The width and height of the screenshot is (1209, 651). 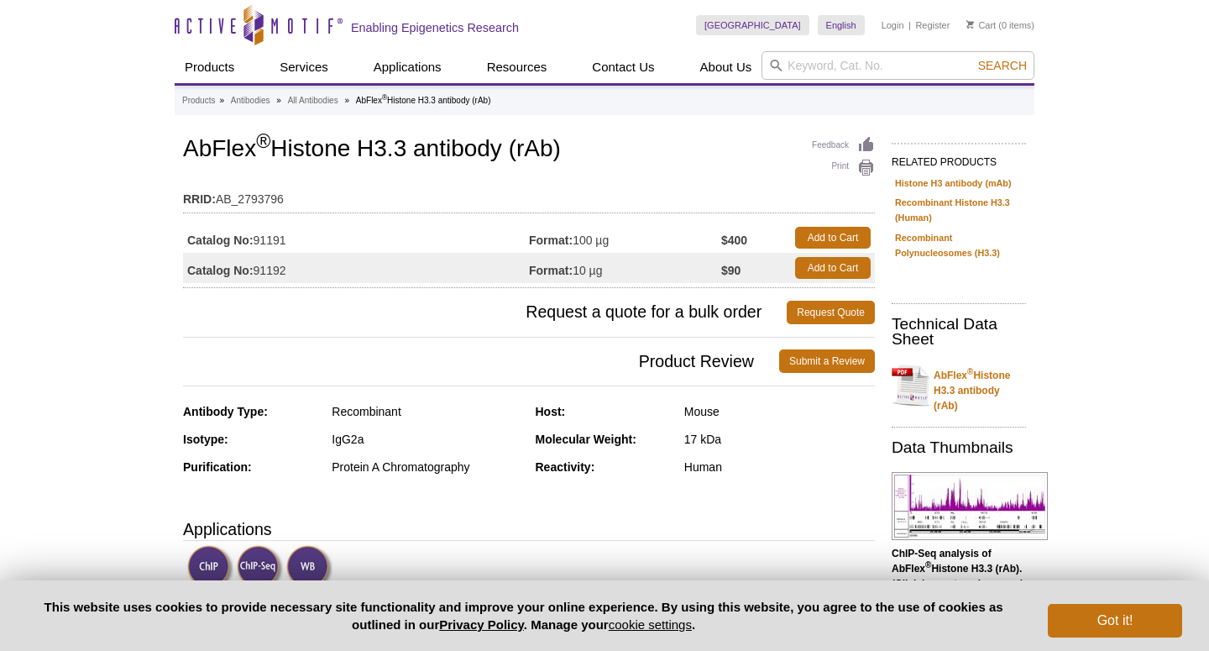 What do you see at coordinates (970, 24) in the screenshot?
I see `img: Your Cart` at bounding box center [970, 24].